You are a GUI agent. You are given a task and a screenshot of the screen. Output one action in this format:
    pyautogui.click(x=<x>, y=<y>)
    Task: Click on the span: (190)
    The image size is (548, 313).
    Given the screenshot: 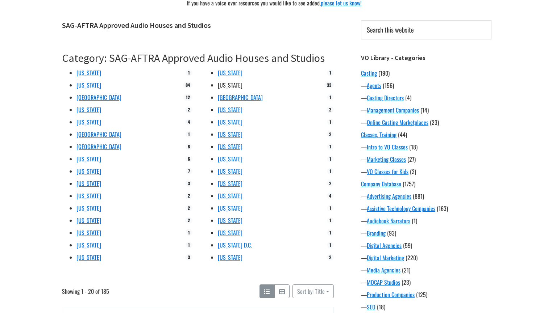 What is the action you would take?
    pyautogui.click(x=384, y=73)
    